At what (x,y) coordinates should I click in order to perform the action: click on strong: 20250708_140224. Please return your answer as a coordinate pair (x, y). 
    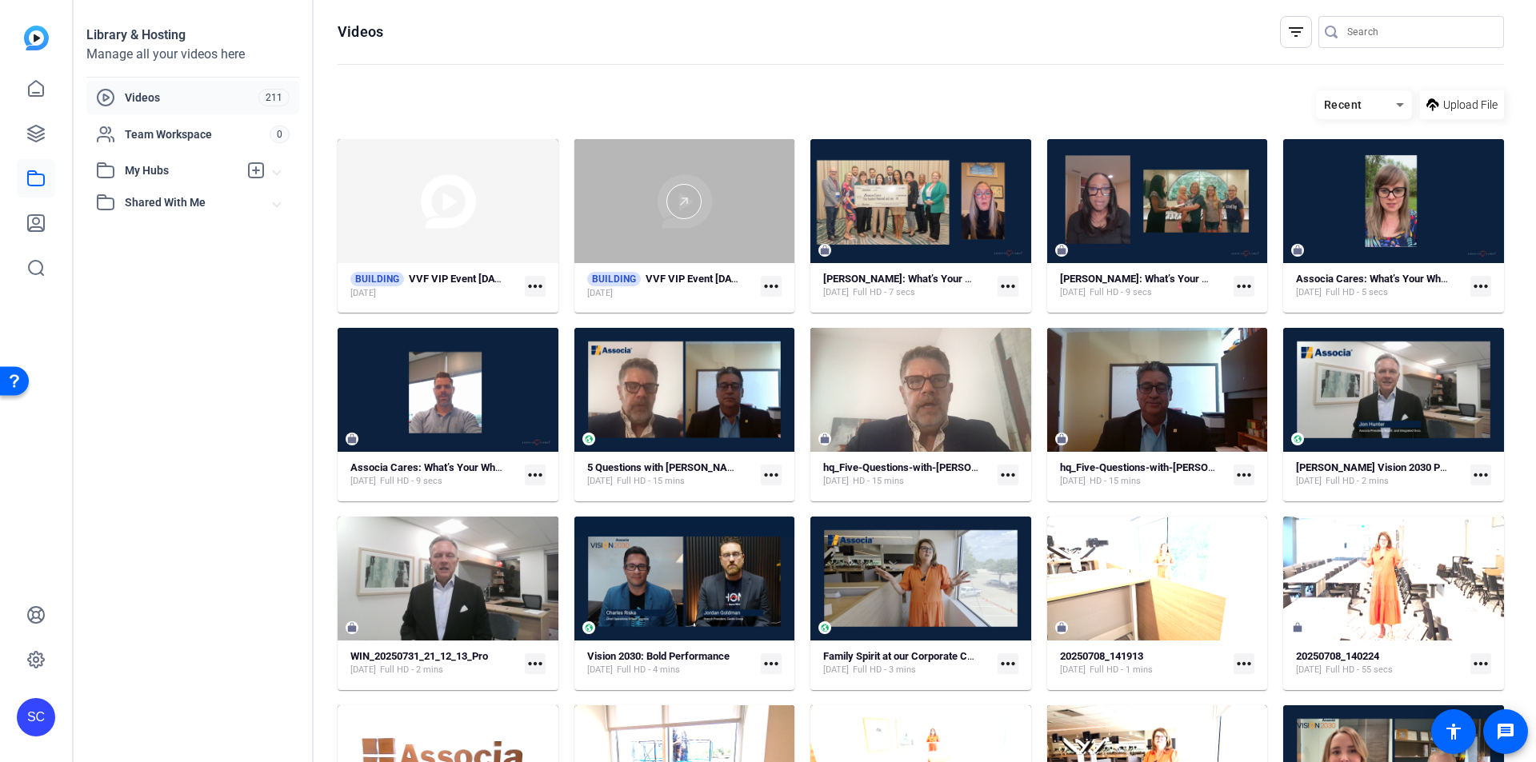
    Looking at the image, I should click on (1337, 656).